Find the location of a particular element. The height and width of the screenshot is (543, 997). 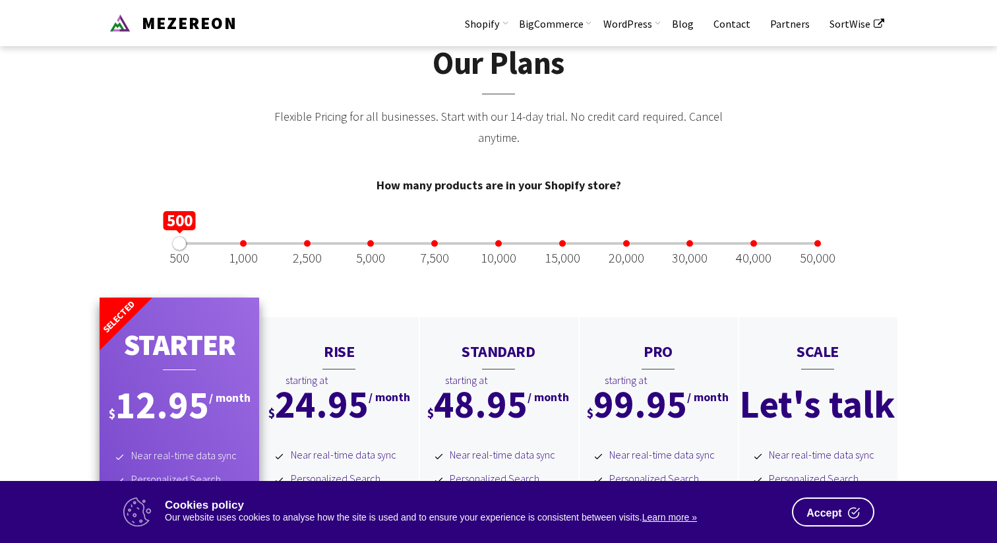

div: 5,000 is located at coordinates (370, 258).